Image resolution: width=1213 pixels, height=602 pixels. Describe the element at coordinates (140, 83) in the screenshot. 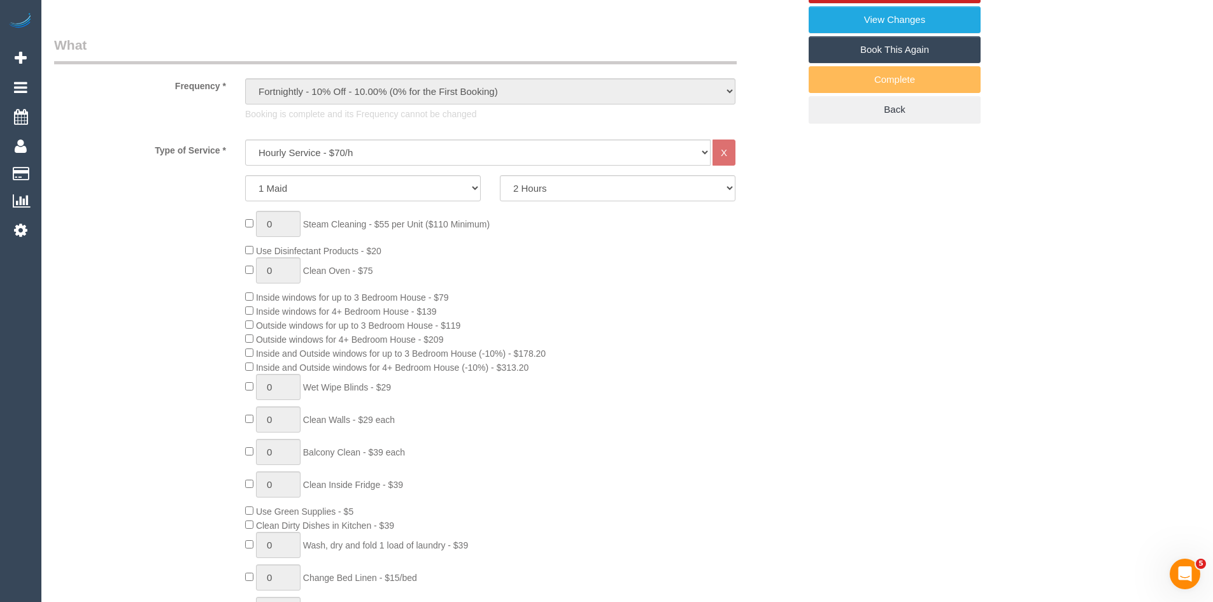

I see `label: Frequency *` at that location.